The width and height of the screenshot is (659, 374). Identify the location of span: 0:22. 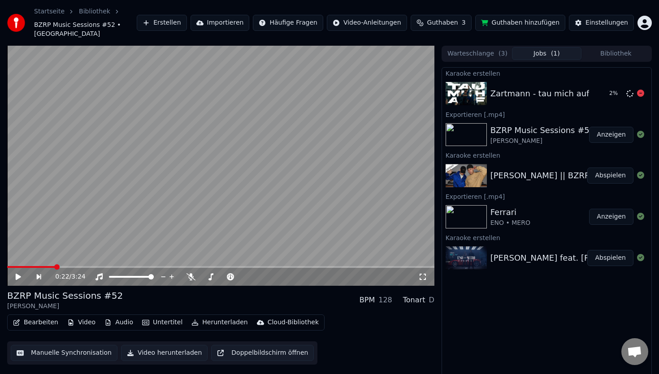
(62, 277).